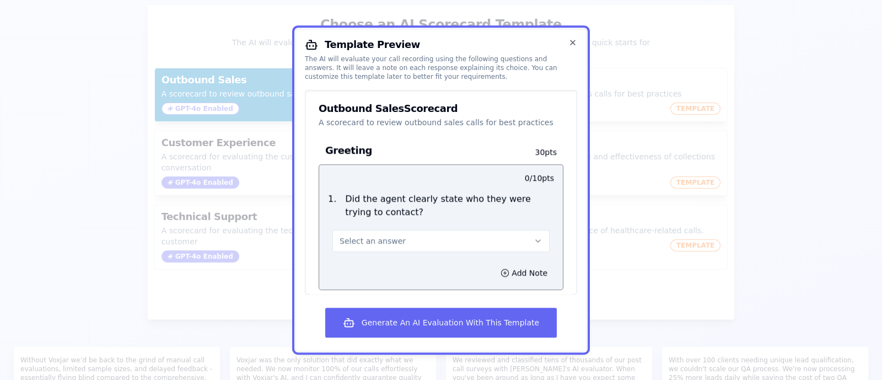 The width and height of the screenshot is (882, 380). What do you see at coordinates (388, 109) in the screenshot?
I see `h3: Outbound Sales Scorecard` at bounding box center [388, 109].